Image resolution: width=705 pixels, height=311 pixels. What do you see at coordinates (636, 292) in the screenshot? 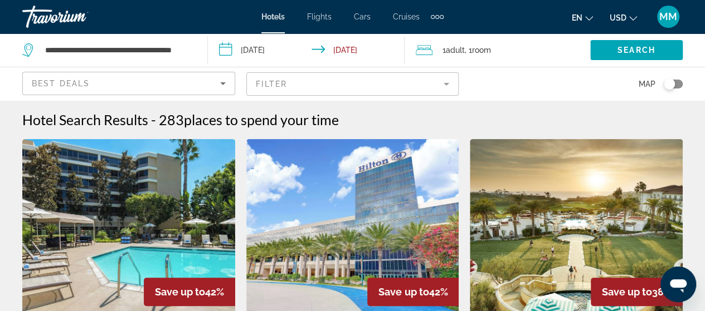
I see `div: 38%` at bounding box center [636, 292].